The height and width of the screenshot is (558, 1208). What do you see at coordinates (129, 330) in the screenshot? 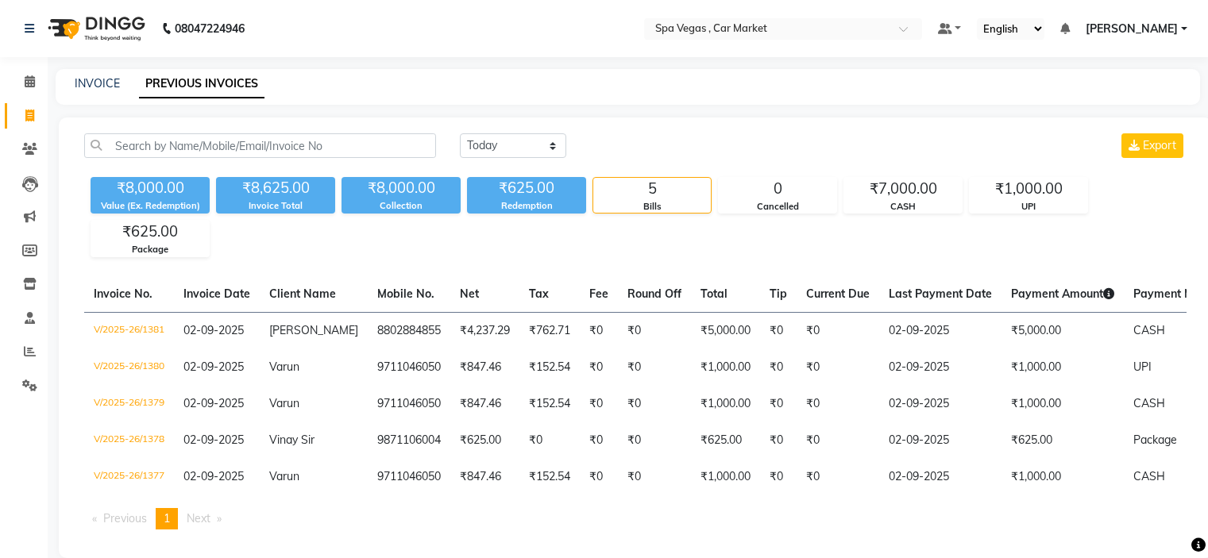
I see `td: V/2025-26/1381` at bounding box center [129, 330].